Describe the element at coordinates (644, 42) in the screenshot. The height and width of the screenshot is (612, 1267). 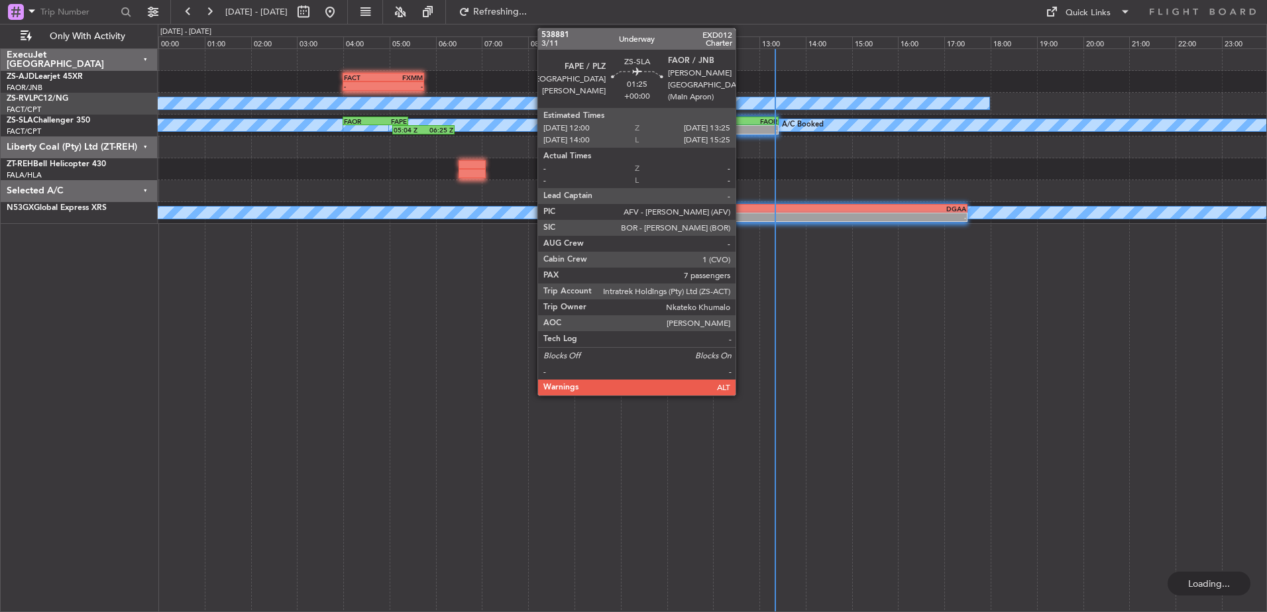
I see `div: 10:00` at that location.